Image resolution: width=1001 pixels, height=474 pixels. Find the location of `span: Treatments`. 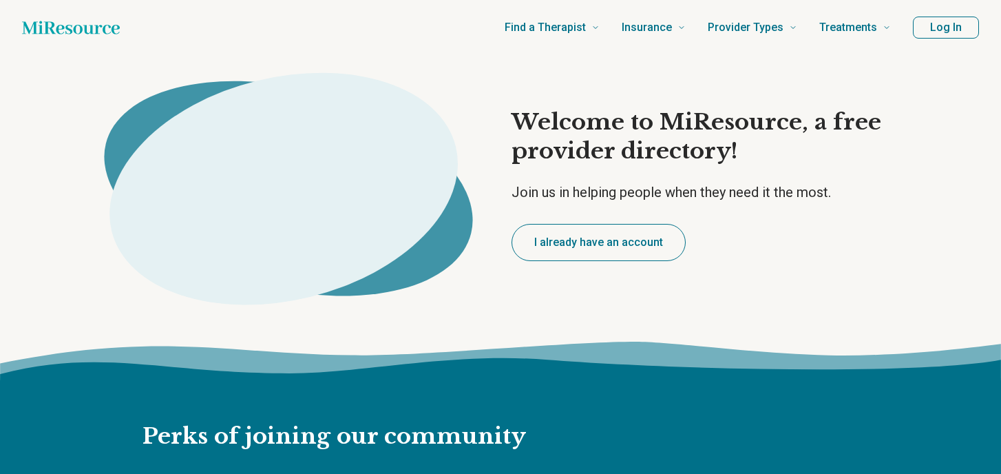

span: Treatments is located at coordinates (848, 28).